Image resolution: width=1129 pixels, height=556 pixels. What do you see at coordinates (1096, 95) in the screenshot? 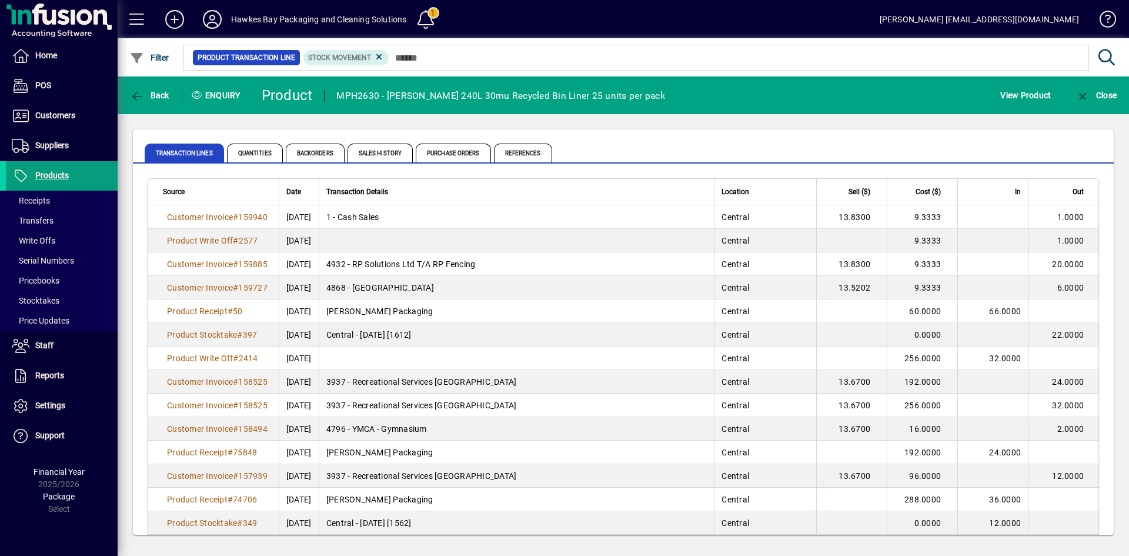
I see `button: Close` at bounding box center [1096, 95].